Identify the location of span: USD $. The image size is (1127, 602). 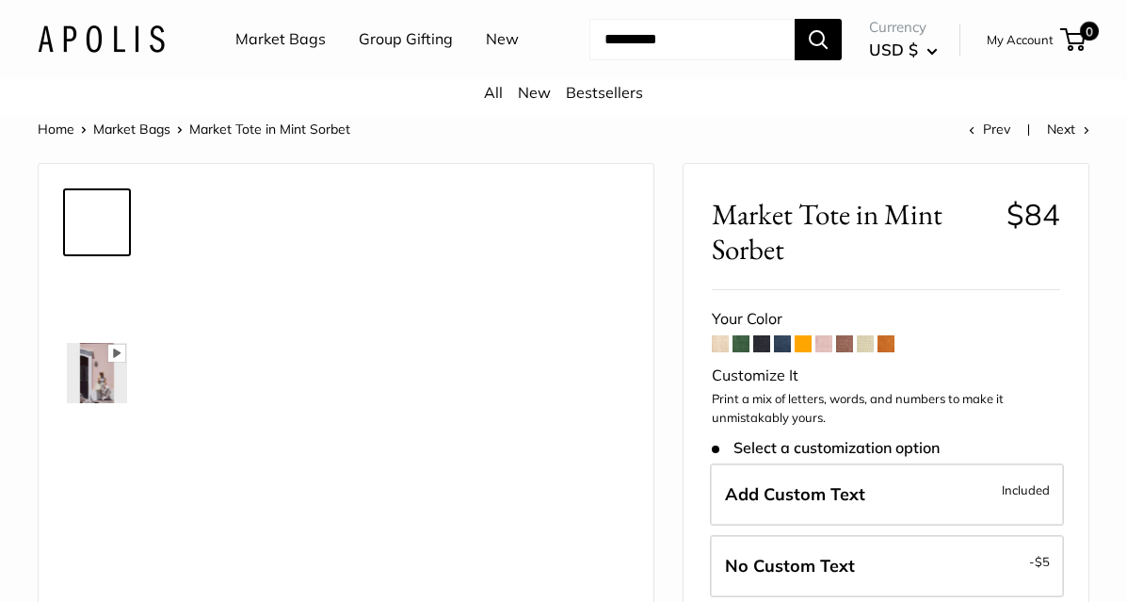
(893, 49).